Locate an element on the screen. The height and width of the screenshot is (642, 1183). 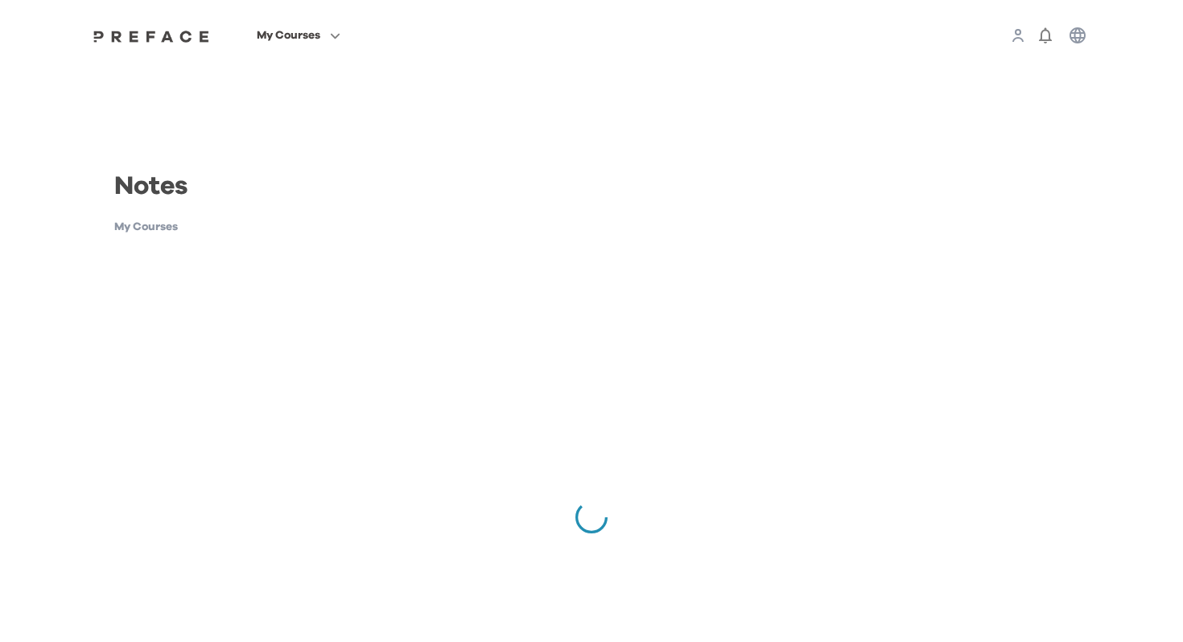
img: Preface Logo is located at coordinates (151, 36).